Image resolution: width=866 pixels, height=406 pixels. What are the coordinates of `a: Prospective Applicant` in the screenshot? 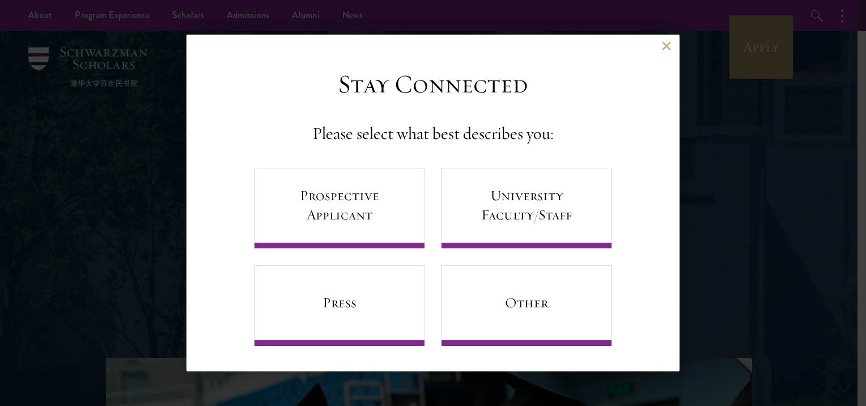 It's located at (340, 208).